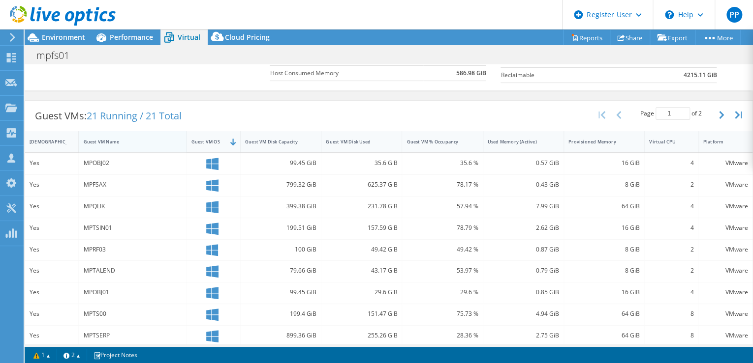  I want to click on div: 8, so click(671, 314).